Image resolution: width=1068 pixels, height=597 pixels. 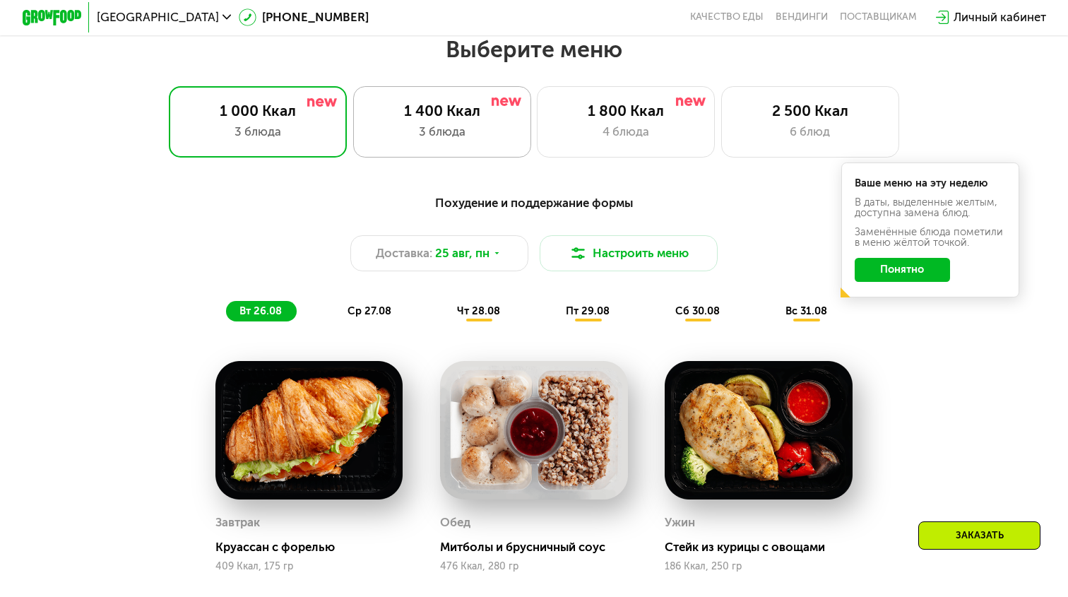 I want to click on div: Заменённые блюда пометили в меню жёлтой точкой., so click(x=931, y=237).